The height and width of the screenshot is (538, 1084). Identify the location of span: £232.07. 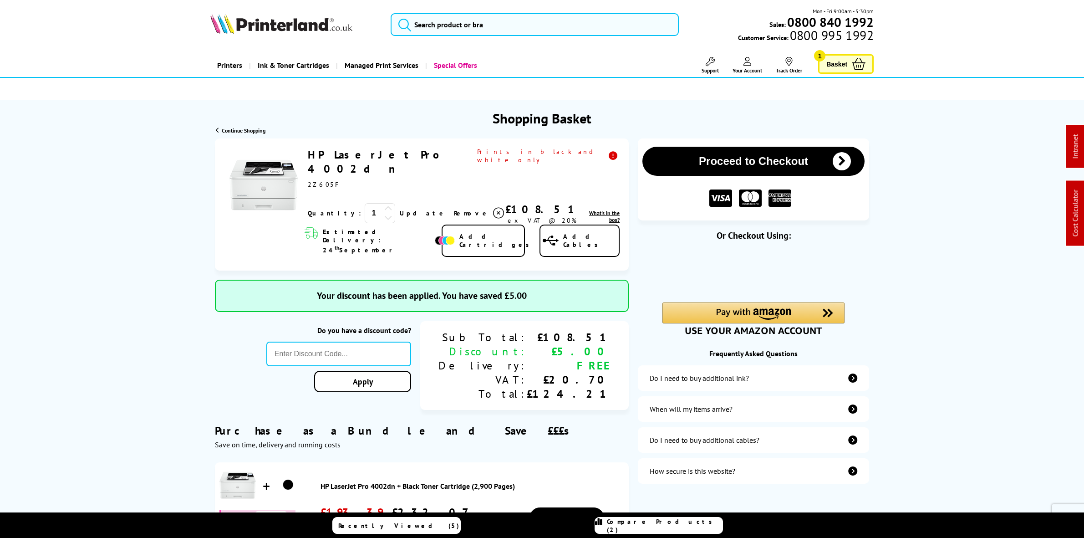
(431, 512).